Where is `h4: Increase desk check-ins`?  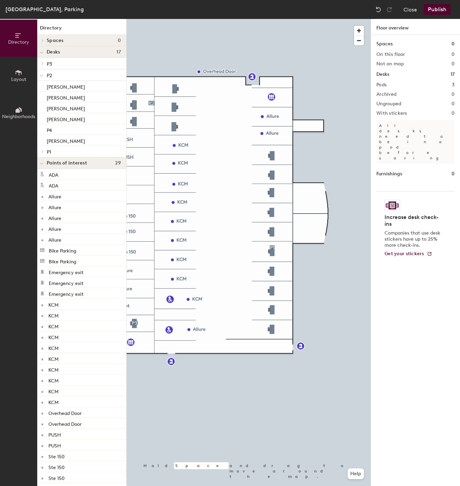
h4: Increase desk check-ins is located at coordinates (413, 220).